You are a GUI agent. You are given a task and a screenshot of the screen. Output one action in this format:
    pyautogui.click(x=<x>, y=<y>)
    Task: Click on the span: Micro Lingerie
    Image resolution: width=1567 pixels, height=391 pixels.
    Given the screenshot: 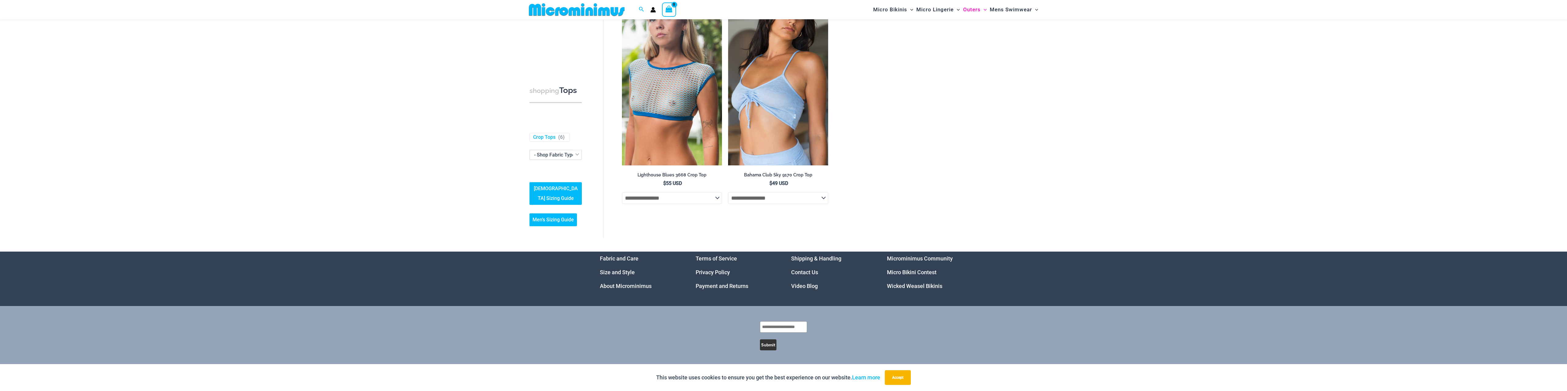 What is the action you would take?
    pyautogui.click(x=935, y=9)
    